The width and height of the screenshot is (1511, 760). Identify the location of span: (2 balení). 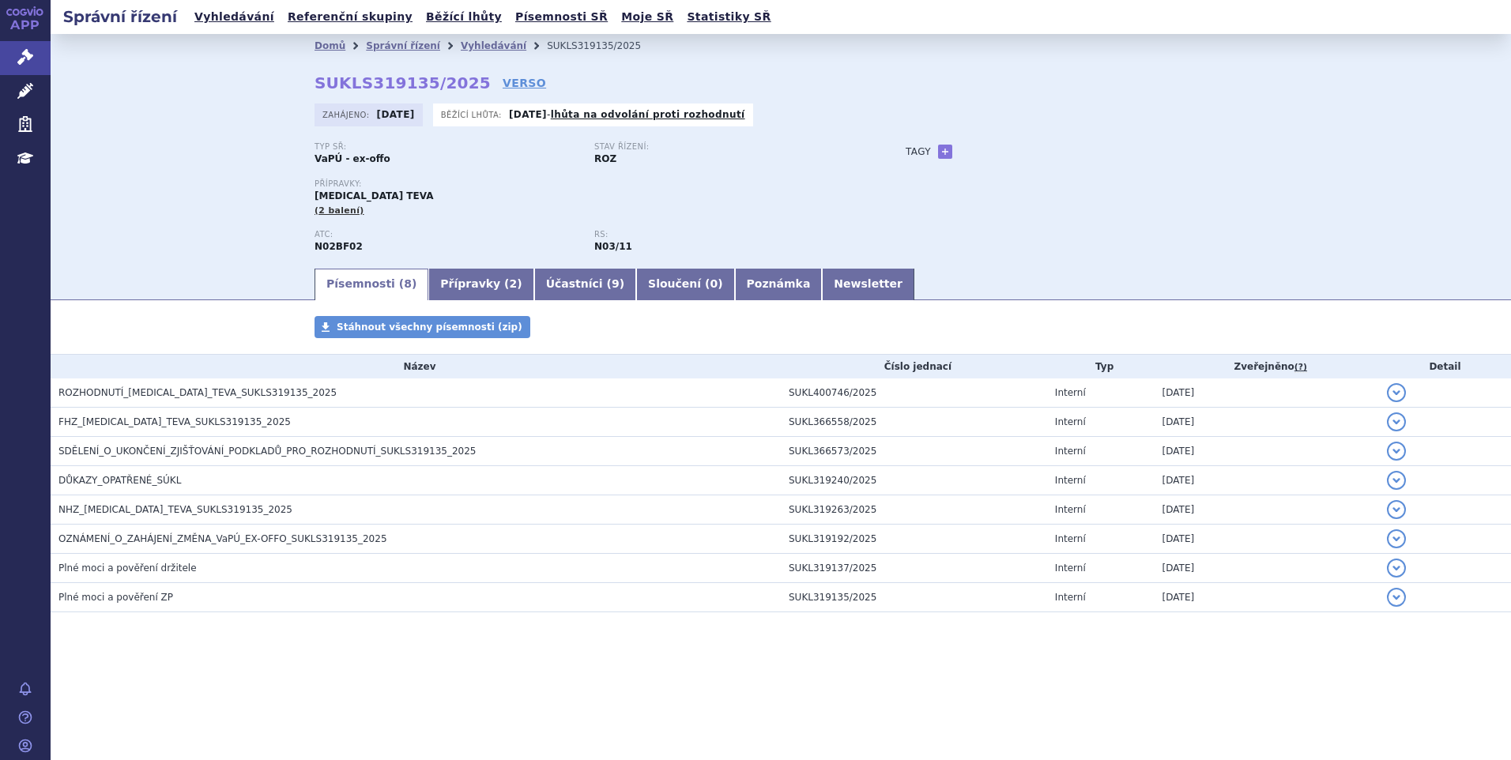
(339, 210).